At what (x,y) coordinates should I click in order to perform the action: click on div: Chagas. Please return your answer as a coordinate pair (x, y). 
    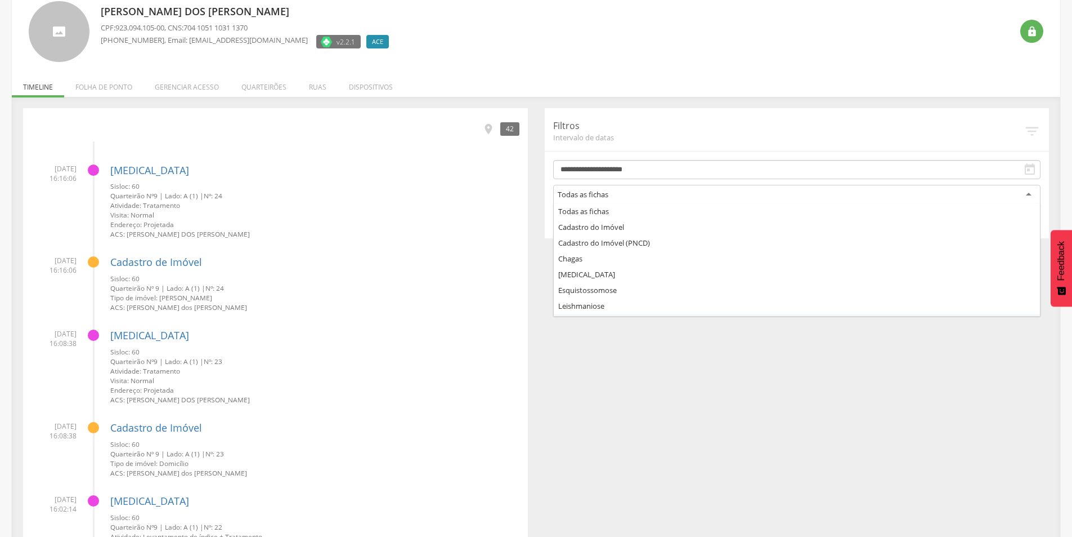
    Looking at the image, I should click on (797, 258).